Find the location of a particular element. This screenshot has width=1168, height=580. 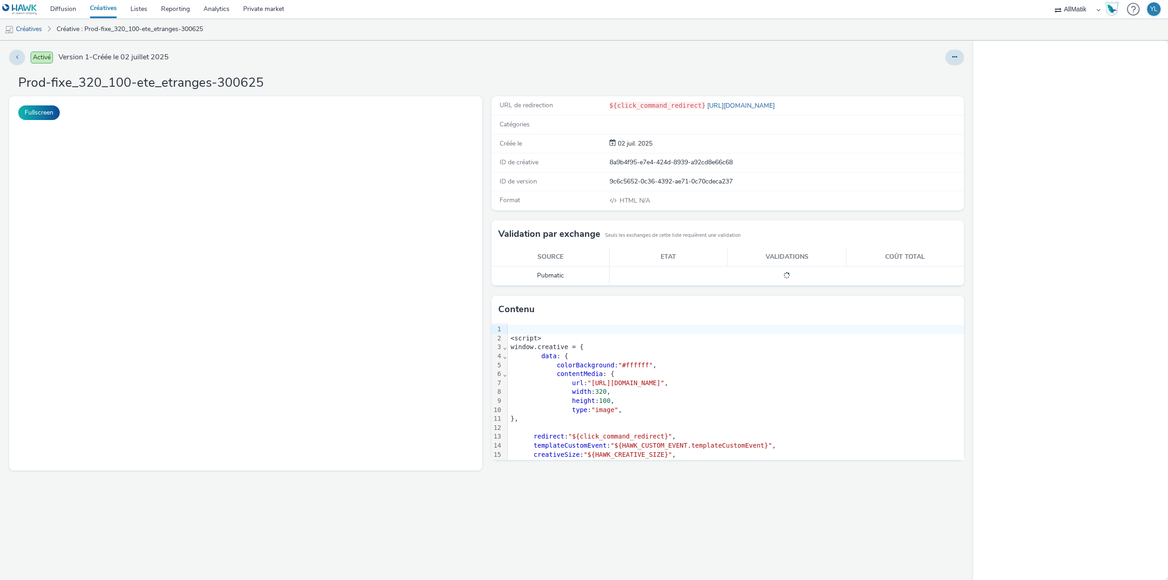

div: 9c6c5652-0c36-4392-ae71-0c70cdeca237 is located at coordinates (787, 182).